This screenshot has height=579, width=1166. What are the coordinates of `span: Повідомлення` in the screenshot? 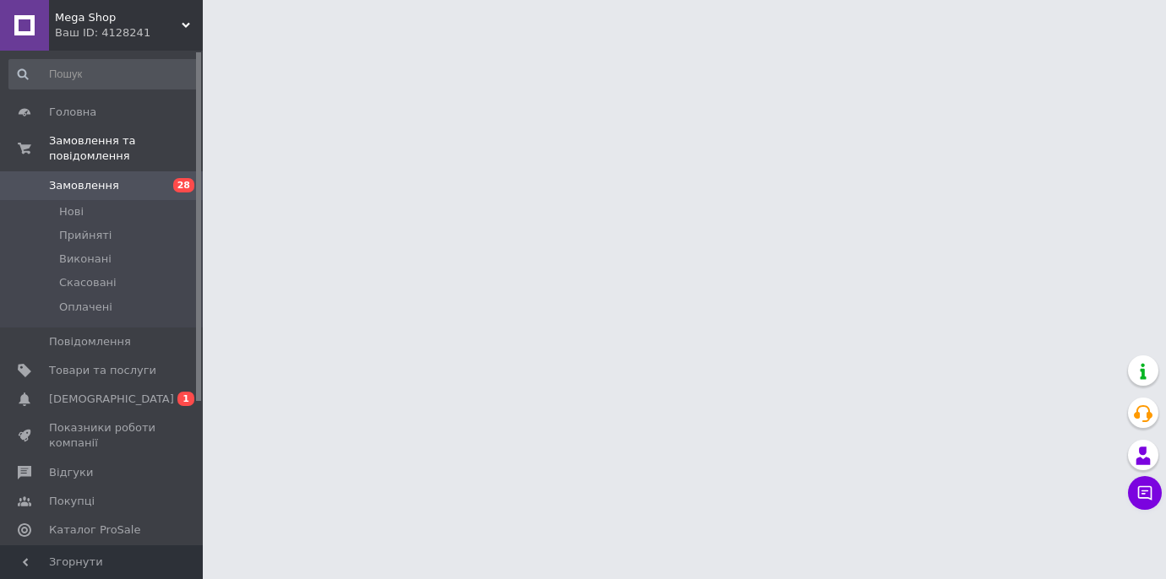 It's located at (90, 342).